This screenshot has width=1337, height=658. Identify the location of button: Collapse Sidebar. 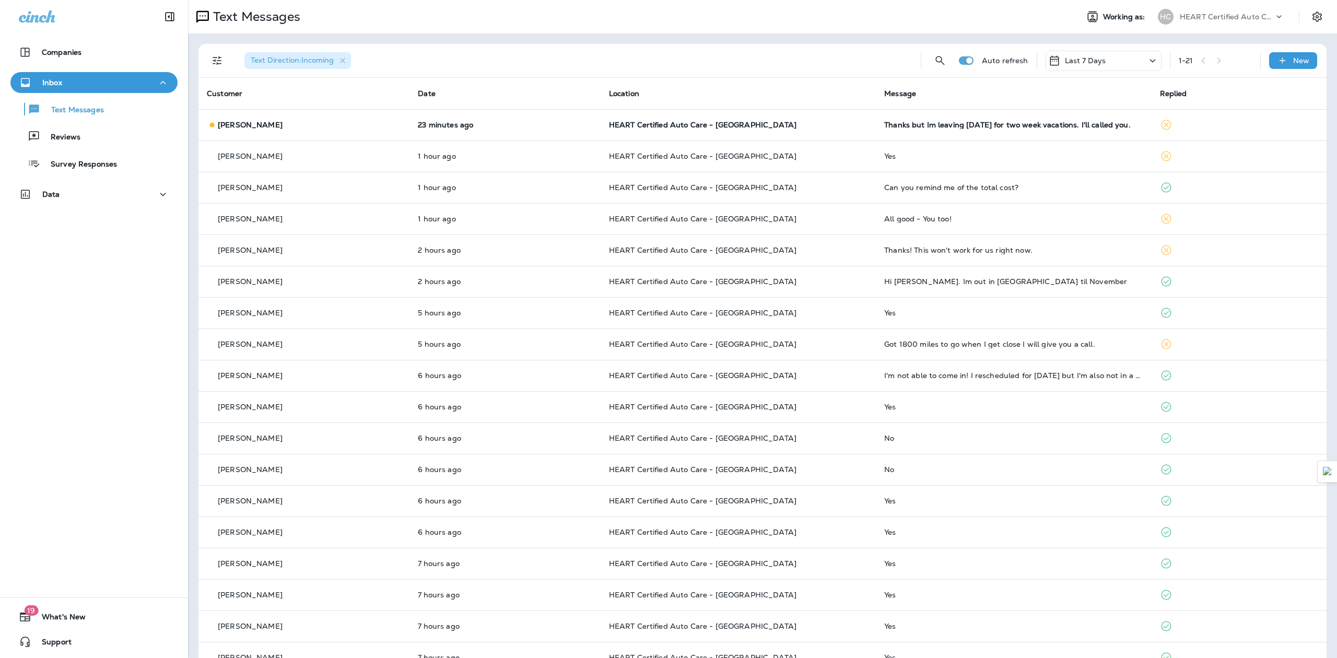
(170, 17).